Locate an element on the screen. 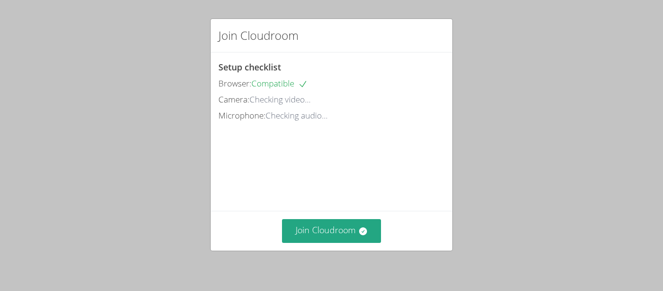 The height and width of the screenshot is (291, 663). span: Setup checklist is located at coordinates (250, 67).